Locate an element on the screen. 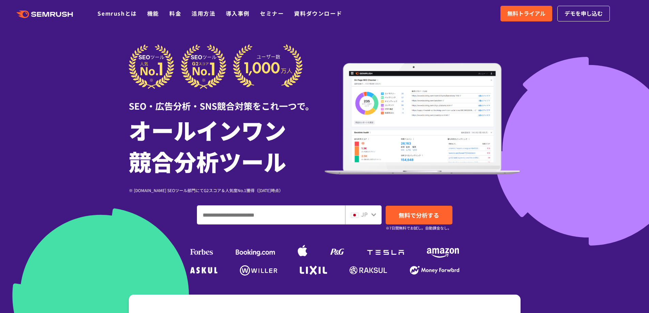 Image resolution: width=649 pixels, height=313 pixels. span: 無料トライアル is located at coordinates (526, 14).